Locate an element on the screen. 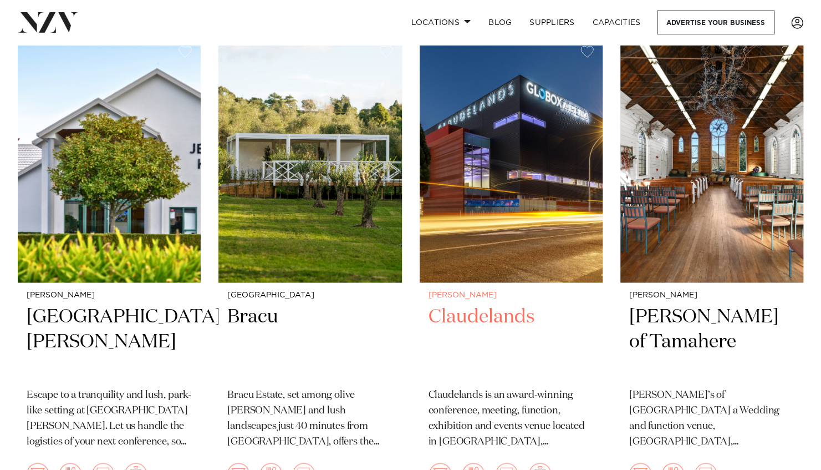 This screenshot has width=821, height=470. a: Capacities is located at coordinates (617, 22).